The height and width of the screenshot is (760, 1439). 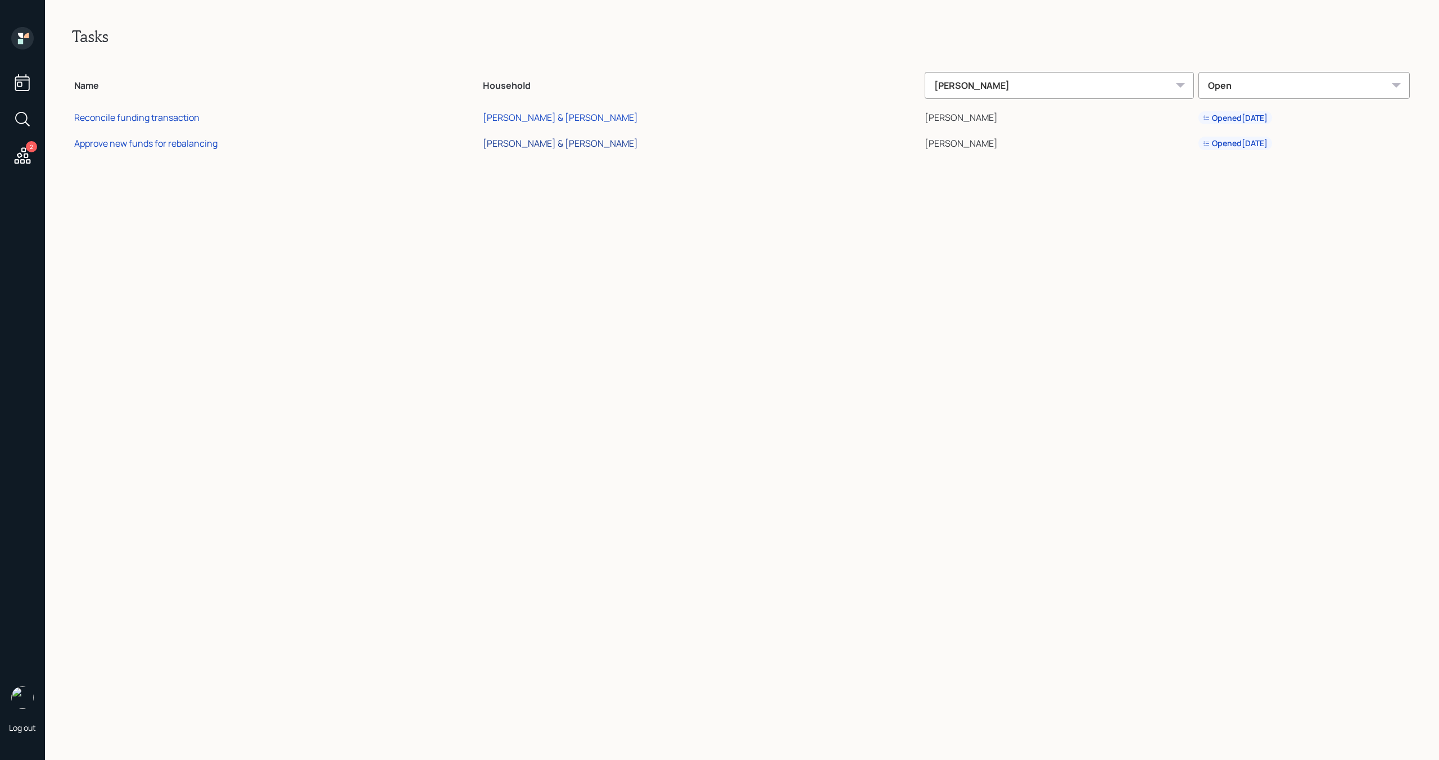 What do you see at coordinates (701, 84) in the screenshot?
I see `th: Household` at bounding box center [701, 84].